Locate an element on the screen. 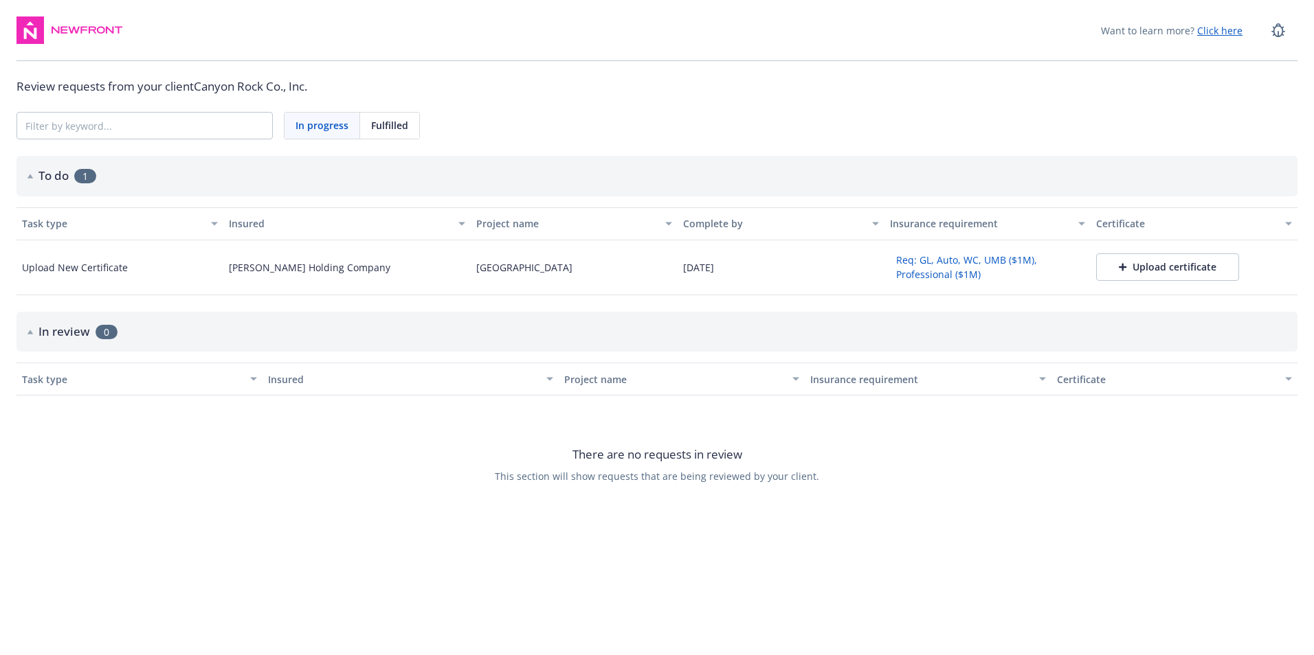  div: Complete by is located at coordinates (773, 223).